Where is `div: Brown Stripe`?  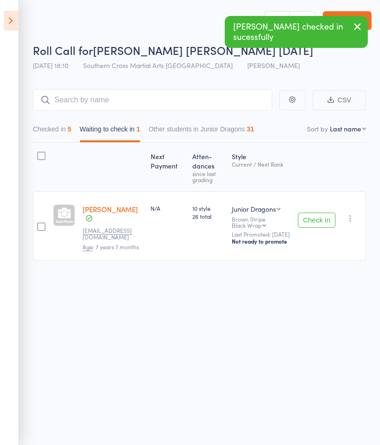 div: Brown Stripe is located at coordinates (261, 222).